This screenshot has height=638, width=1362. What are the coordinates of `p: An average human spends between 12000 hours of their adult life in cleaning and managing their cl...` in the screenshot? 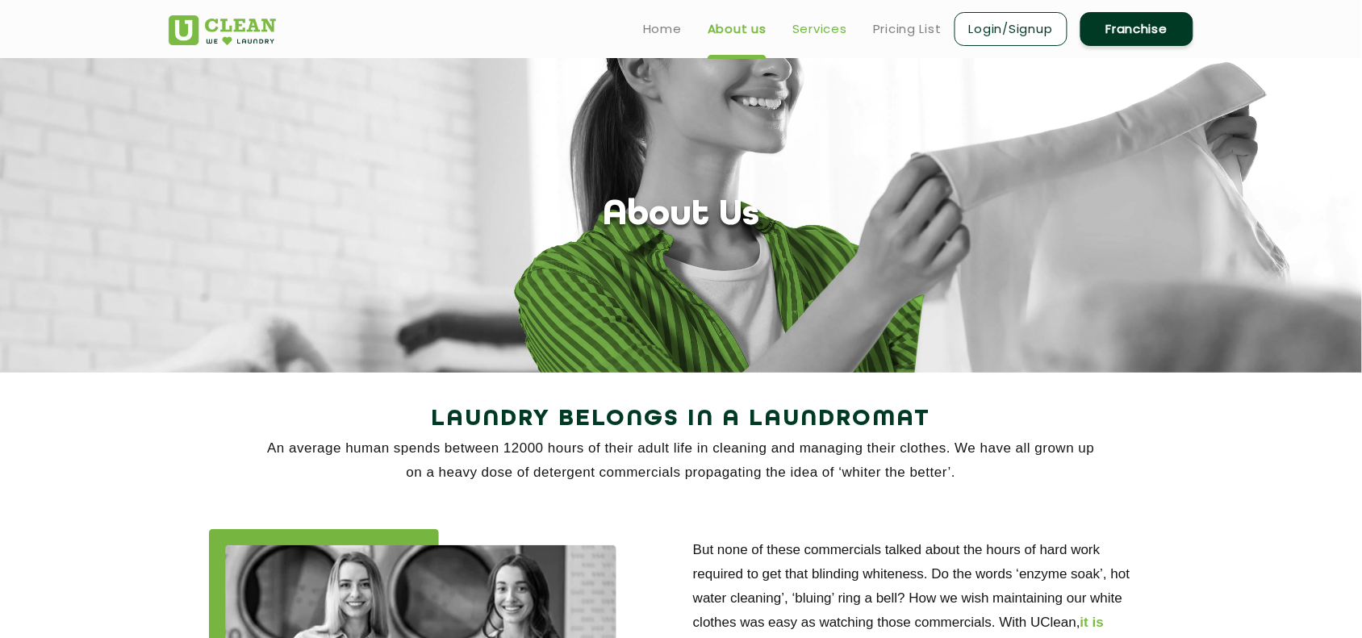 It's located at (681, 461).